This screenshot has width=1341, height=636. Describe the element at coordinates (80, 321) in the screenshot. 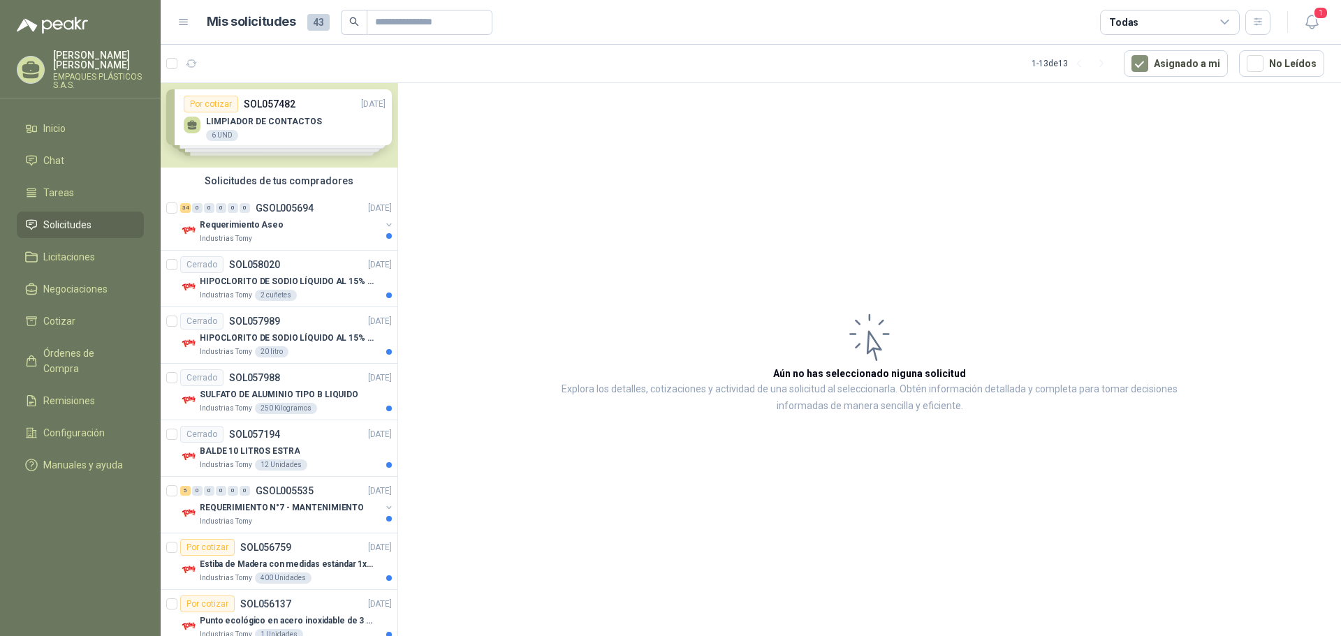

I see `a: Cotizar` at that location.